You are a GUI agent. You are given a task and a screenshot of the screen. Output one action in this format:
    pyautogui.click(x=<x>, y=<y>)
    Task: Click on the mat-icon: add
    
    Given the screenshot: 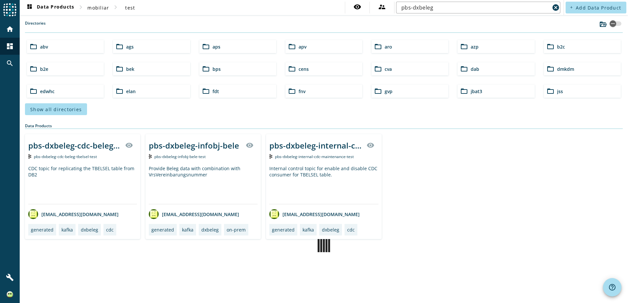 What is the action you would take?
    pyautogui.click(x=571, y=7)
    